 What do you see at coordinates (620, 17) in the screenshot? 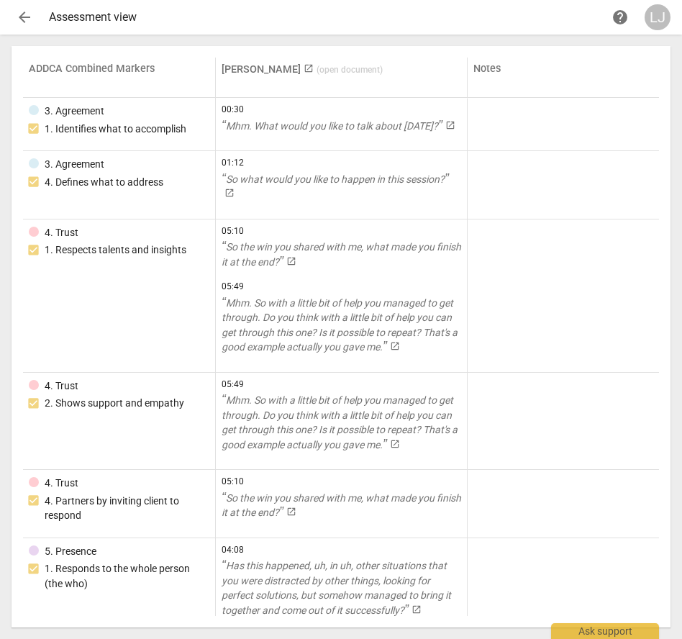
I see `a: Help` at bounding box center [620, 17].